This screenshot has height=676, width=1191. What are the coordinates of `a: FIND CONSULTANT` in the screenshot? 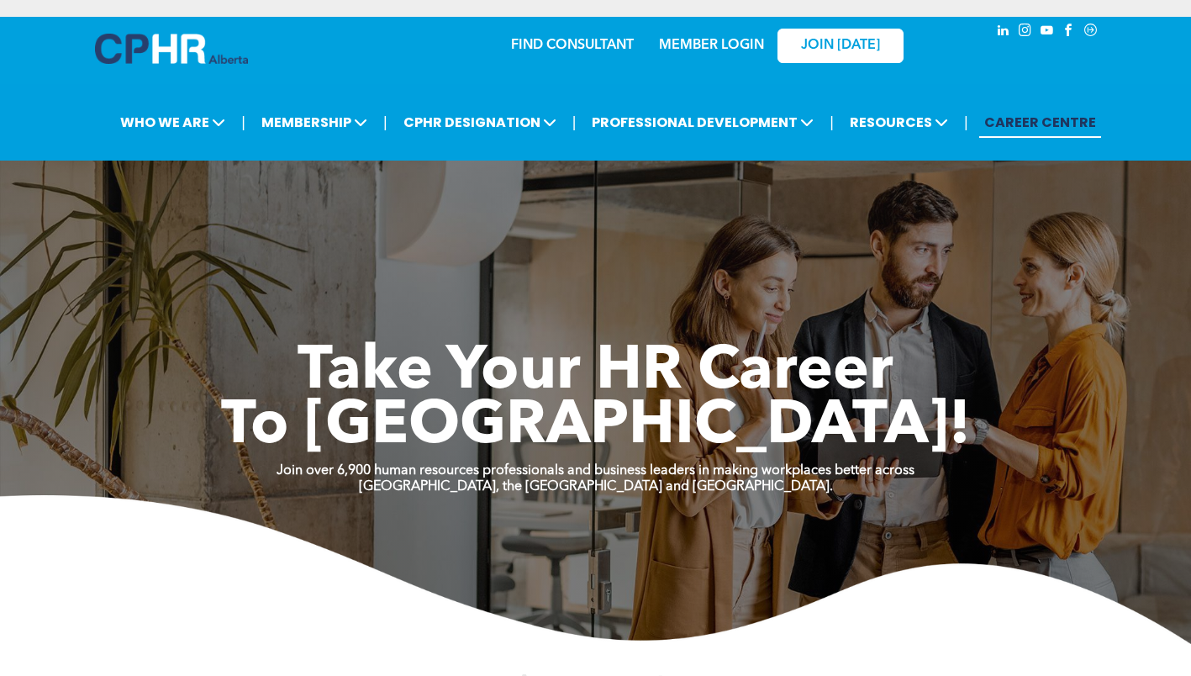 It's located at (572, 45).